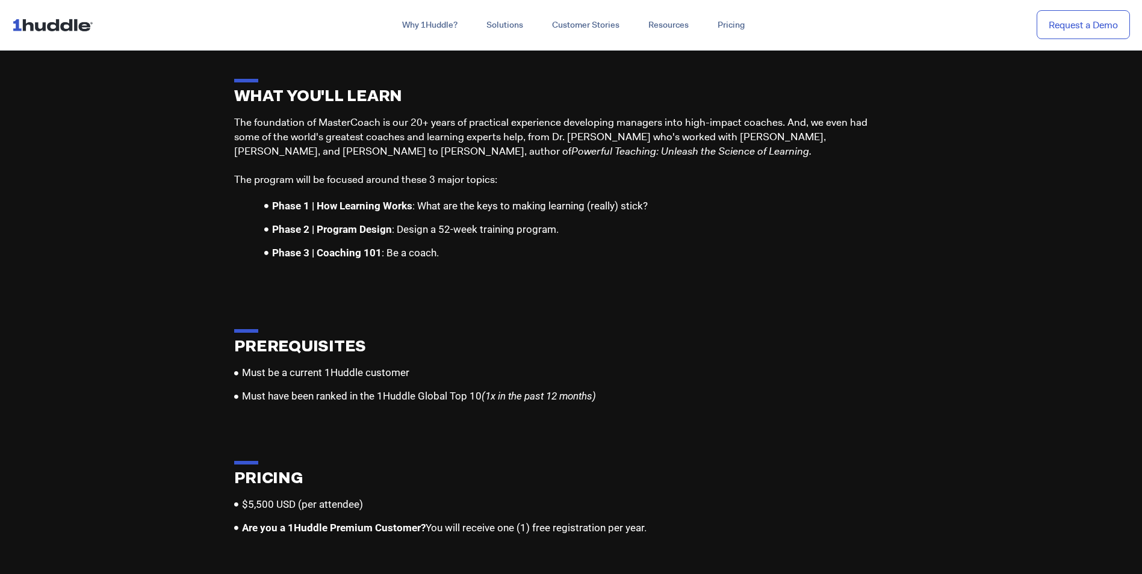 This screenshot has height=574, width=1142. I want to click on h2: WHAT YOU'LL LEARN, so click(571, 98).